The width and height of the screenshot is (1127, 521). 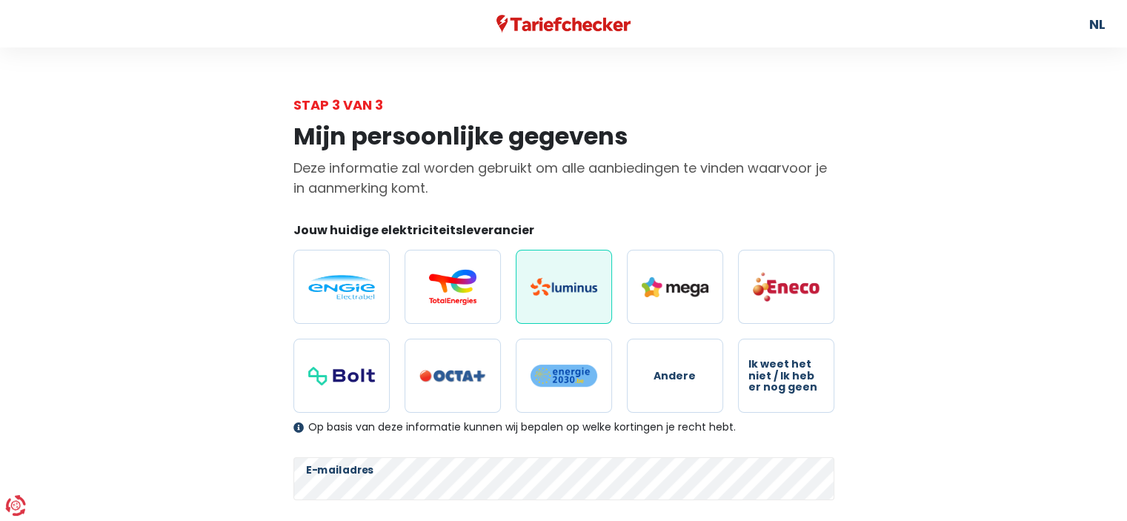 I want to click on img: Bolt, so click(x=342, y=376).